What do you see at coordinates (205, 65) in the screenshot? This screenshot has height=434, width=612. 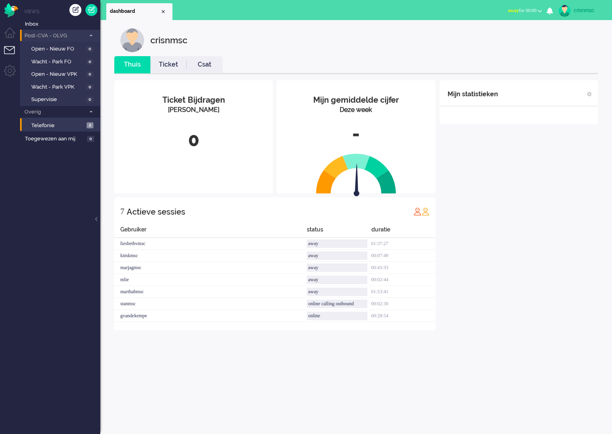 I see `a: Csat` at bounding box center [205, 65].